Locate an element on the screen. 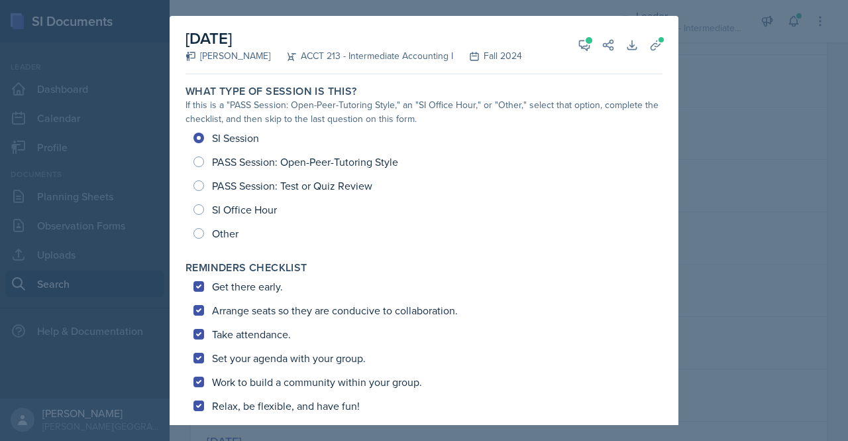 This screenshot has width=848, height=441. div: Fall 2024 is located at coordinates (488, 56).